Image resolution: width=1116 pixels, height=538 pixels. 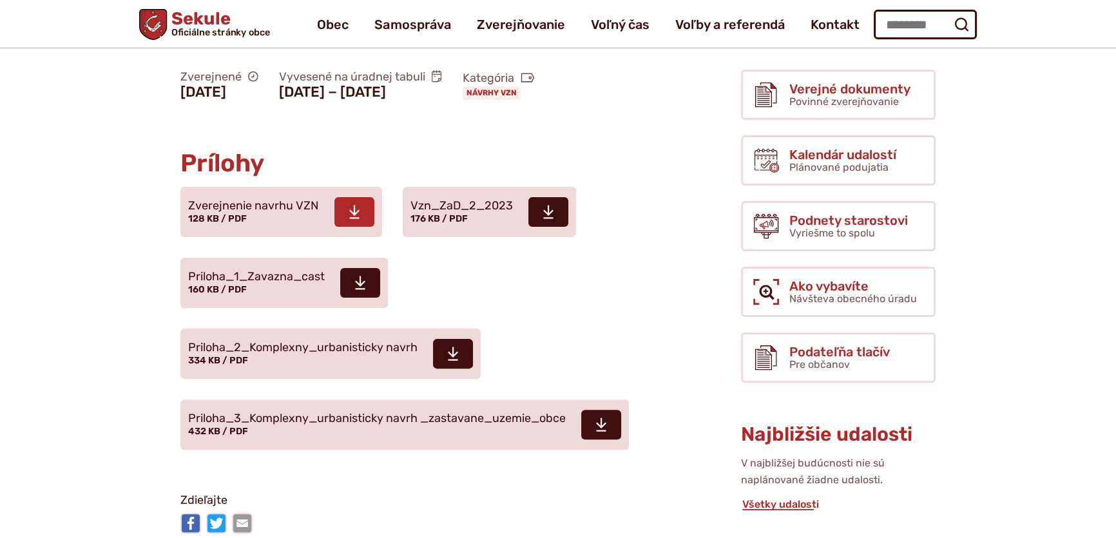 I want to click on a: Priloha_1_Zavazna_cast 160 KB / PDF, so click(x=284, y=283).